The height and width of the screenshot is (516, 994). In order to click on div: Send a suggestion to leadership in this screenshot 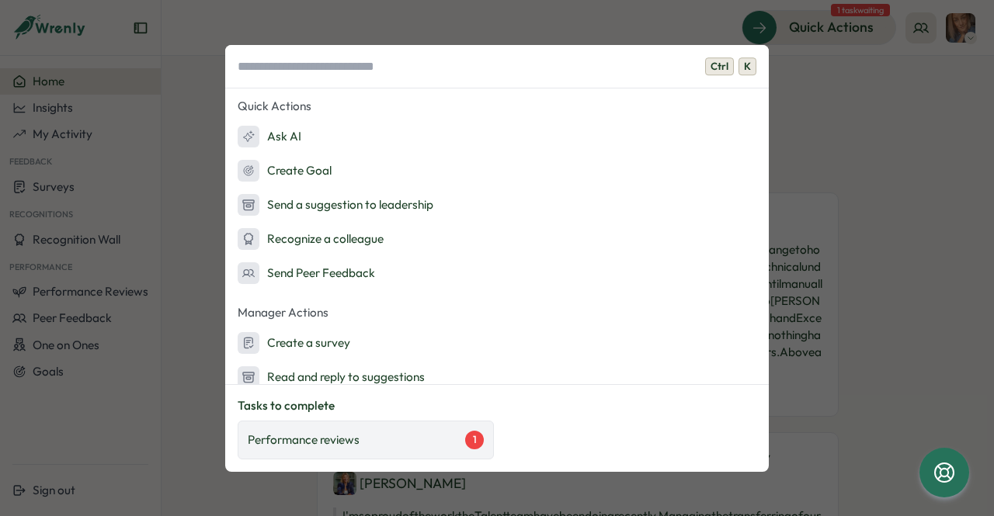, I will do `click(335, 205)`.